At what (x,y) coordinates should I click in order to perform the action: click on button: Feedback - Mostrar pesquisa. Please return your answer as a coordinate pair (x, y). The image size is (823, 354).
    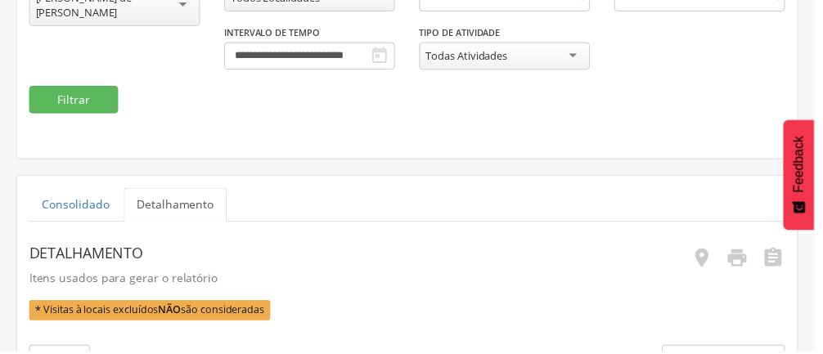
    Looking at the image, I should click on (808, 177).